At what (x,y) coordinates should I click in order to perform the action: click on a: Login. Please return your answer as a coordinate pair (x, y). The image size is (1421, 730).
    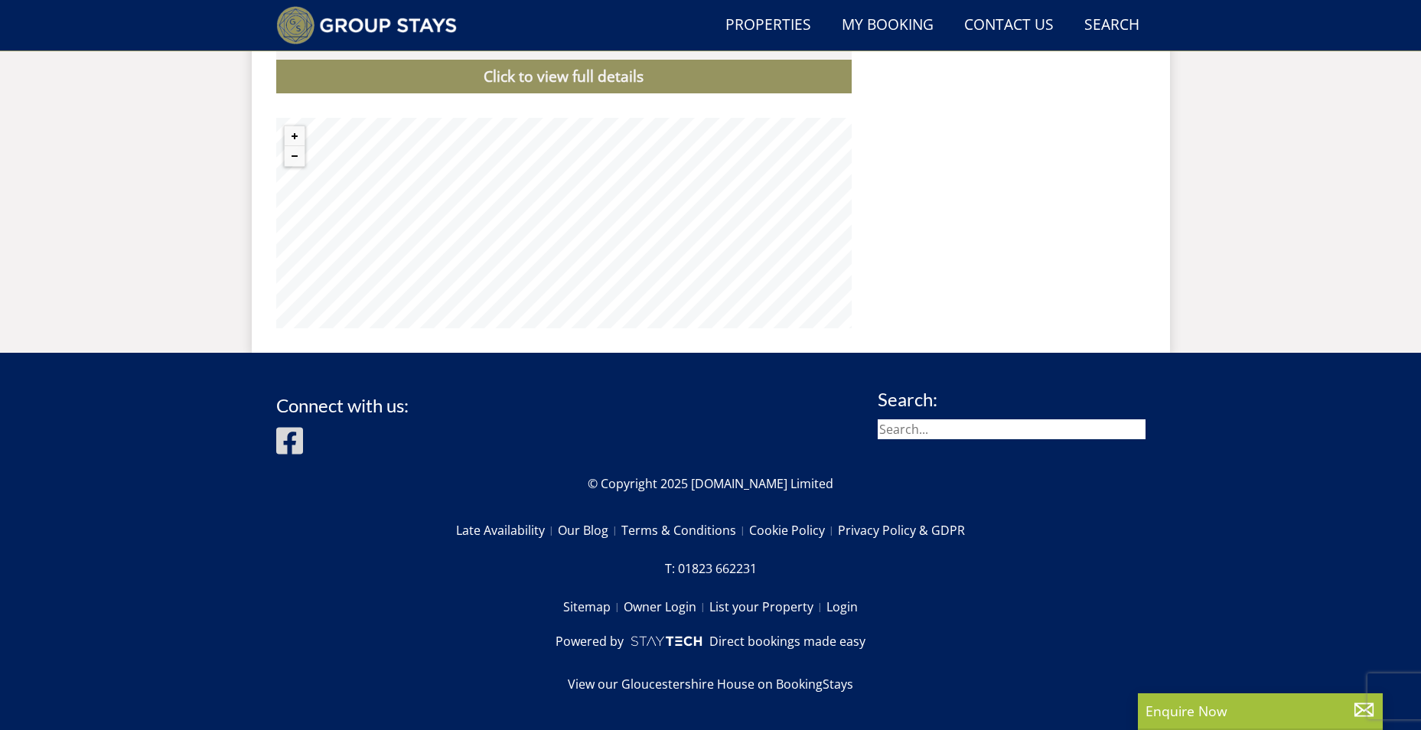
    Looking at the image, I should click on (842, 607).